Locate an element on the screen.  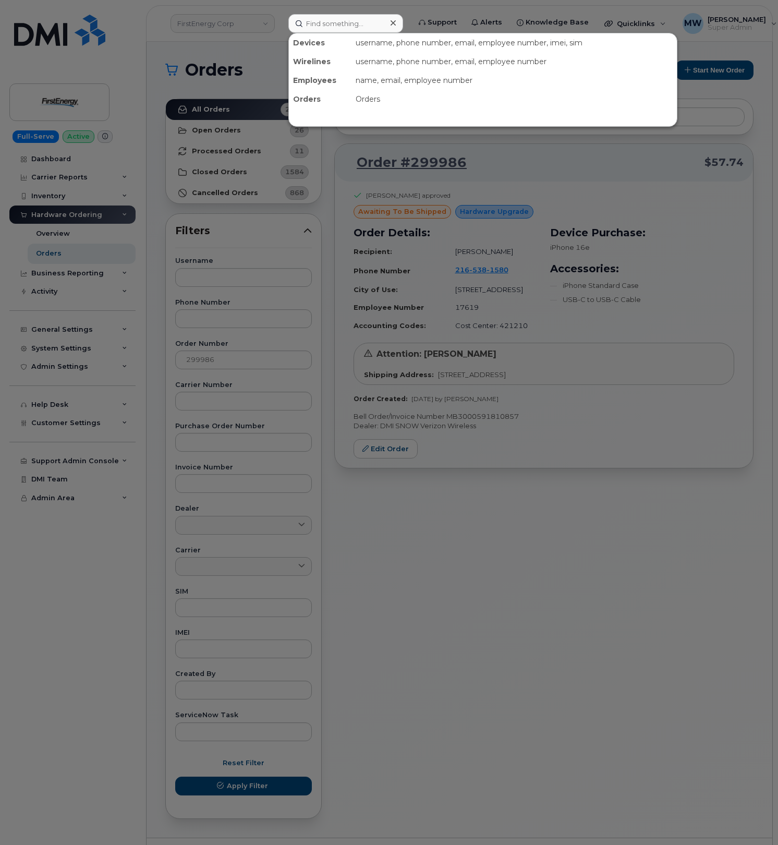
div: name, email, employee number is located at coordinates (514, 80).